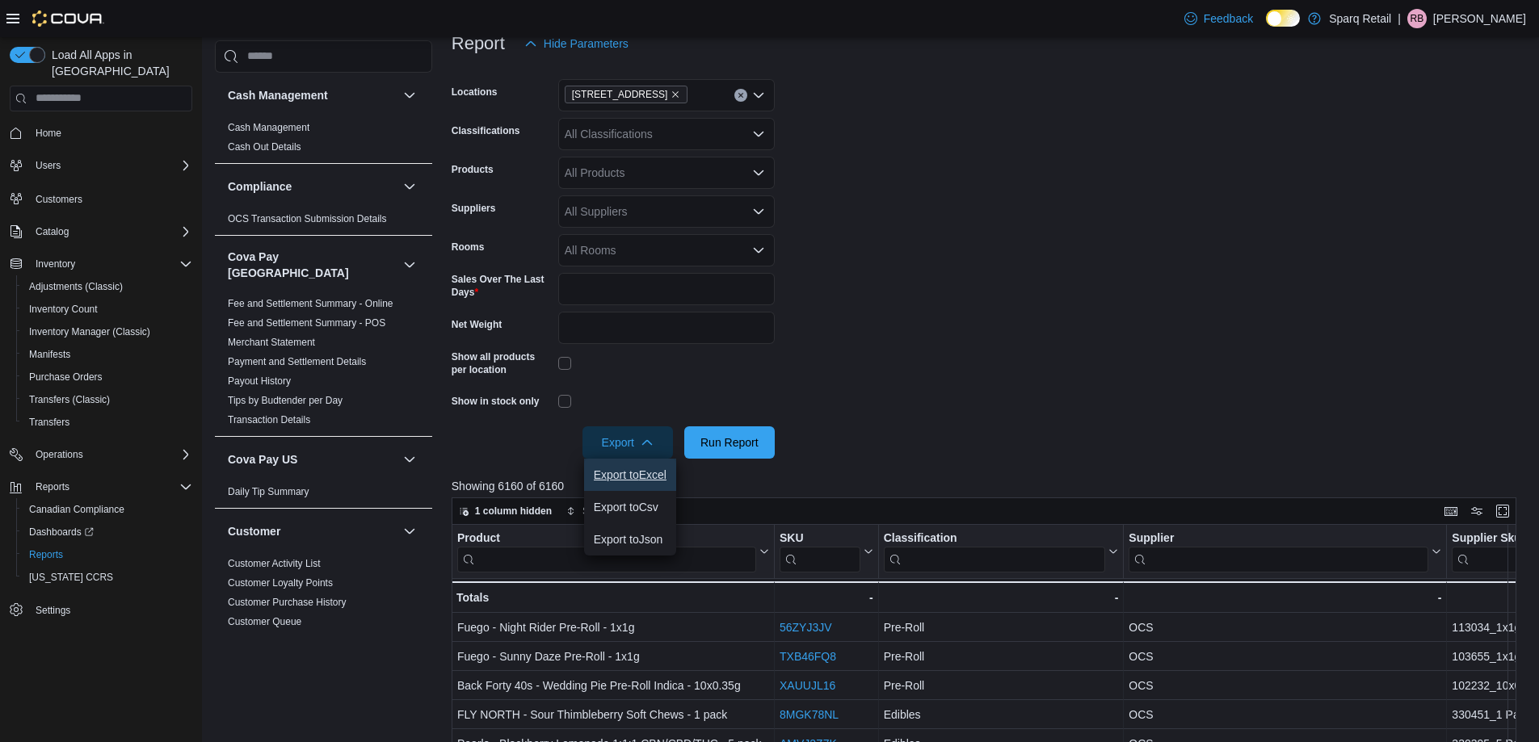 This screenshot has width=1539, height=742. What do you see at coordinates (485, 131) in the screenshot?
I see `label: Classifications` at bounding box center [485, 131].